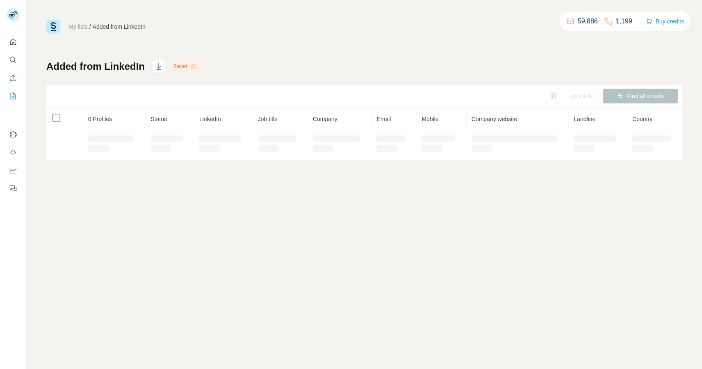 This screenshot has height=369, width=702. Describe the element at coordinates (100, 119) in the screenshot. I see `span: 0 Profiles` at that location.